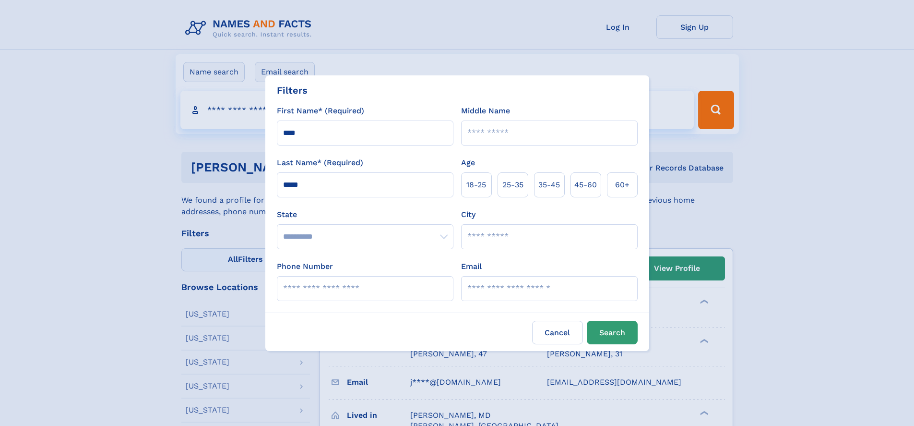 Image resolution: width=914 pixels, height=426 pixels. Describe the element at coordinates (365, 214) in the screenshot. I see `label: State` at that location.